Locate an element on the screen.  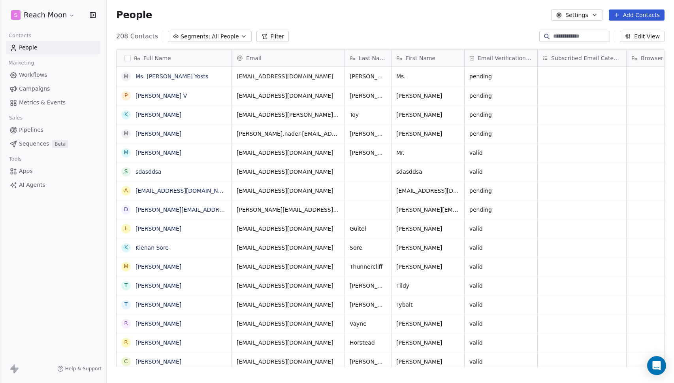
div: s is located at coordinates (126, 171).